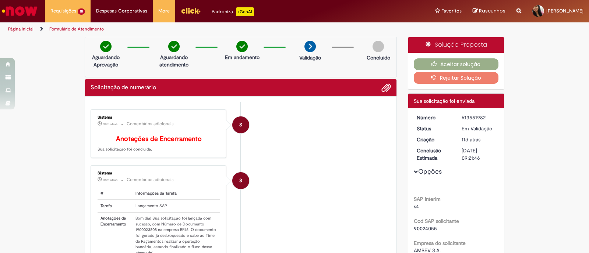 Image resolution: width=589 pixels, height=253 pixels. What do you see at coordinates (81, 11) in the screenshot?
I see `span: 18` at bounding box center [81, 11].